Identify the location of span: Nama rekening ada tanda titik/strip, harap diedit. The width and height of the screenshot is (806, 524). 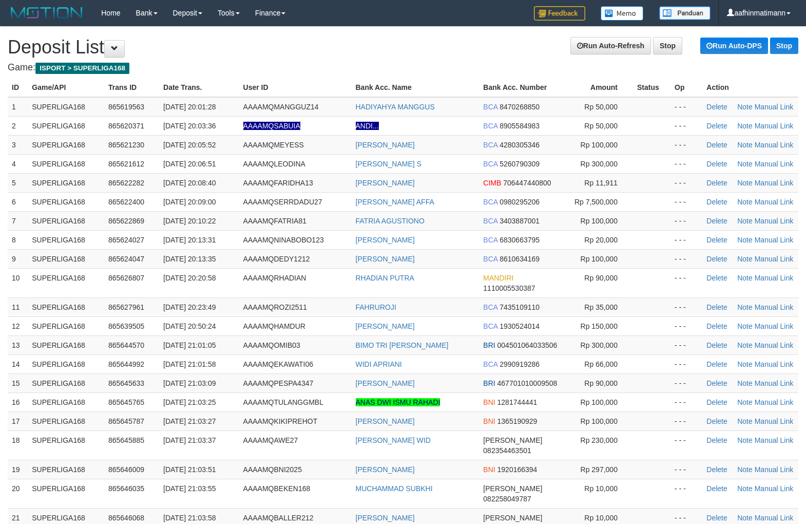
(272, 126).